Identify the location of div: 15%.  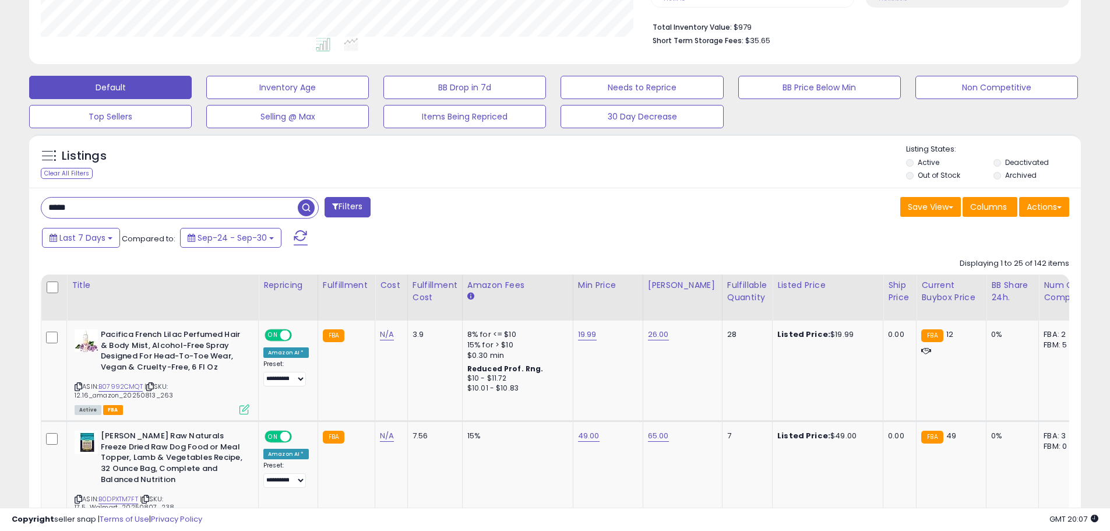
(516, 436).